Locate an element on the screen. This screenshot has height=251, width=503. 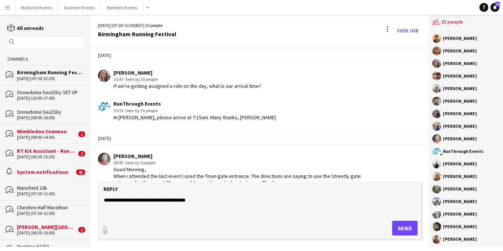
div: Cheshire Half Marathon is located at coordinates (50, 207).